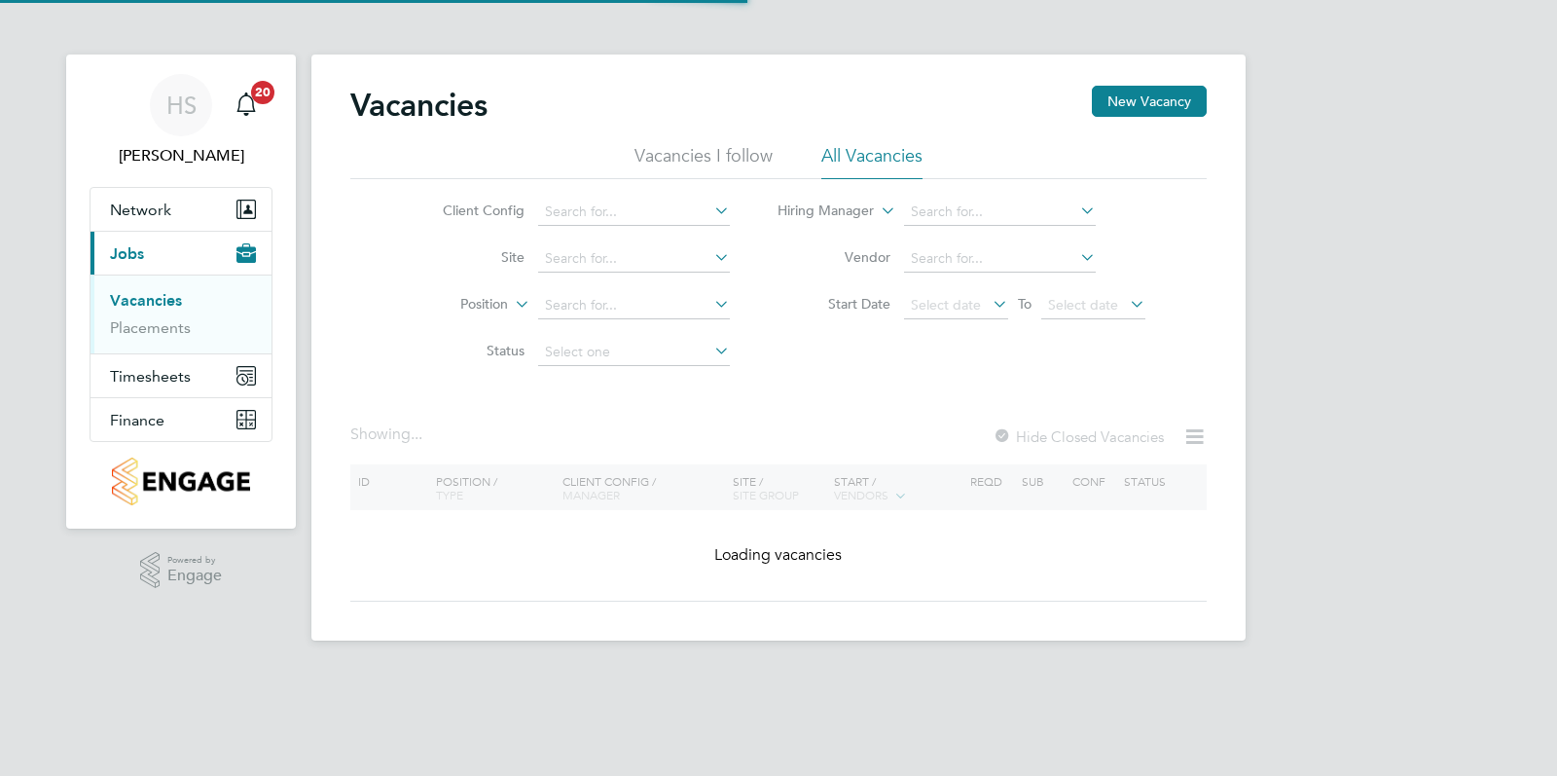 Image resolution: width=1557 pixels, height=776 pixels. I want to click on span: Hugo Slattery, so click(181, 156).